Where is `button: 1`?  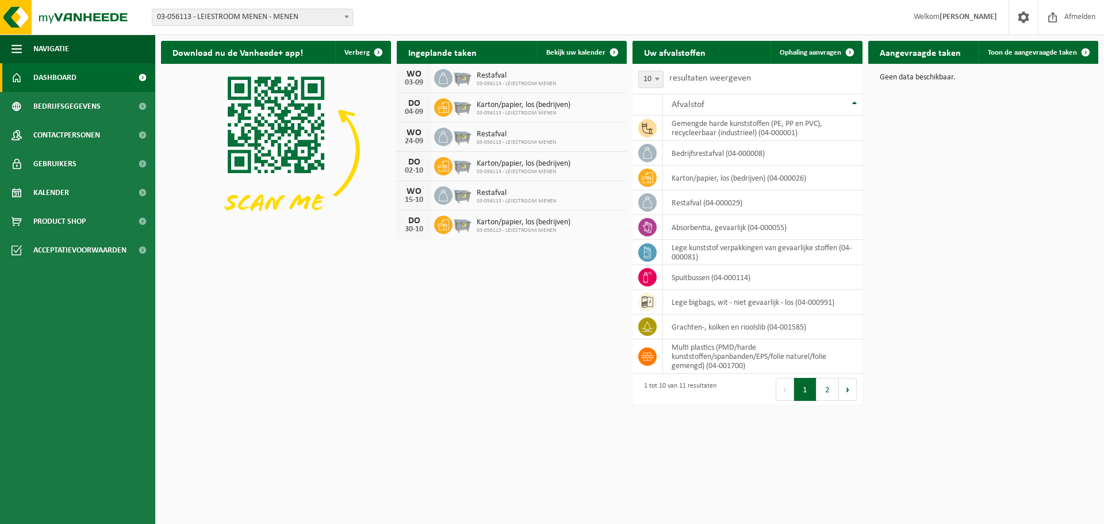 button: 1 is located at coordinates (805, 389).